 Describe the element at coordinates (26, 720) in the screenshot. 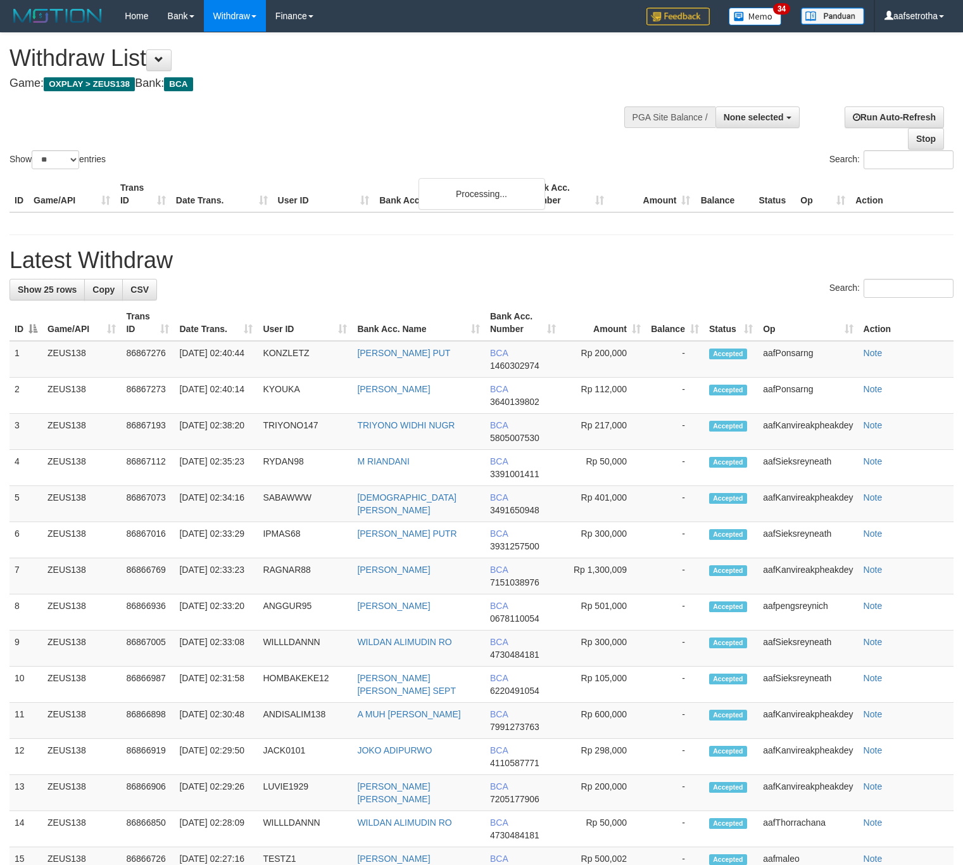

I see `td: 11` at that location.